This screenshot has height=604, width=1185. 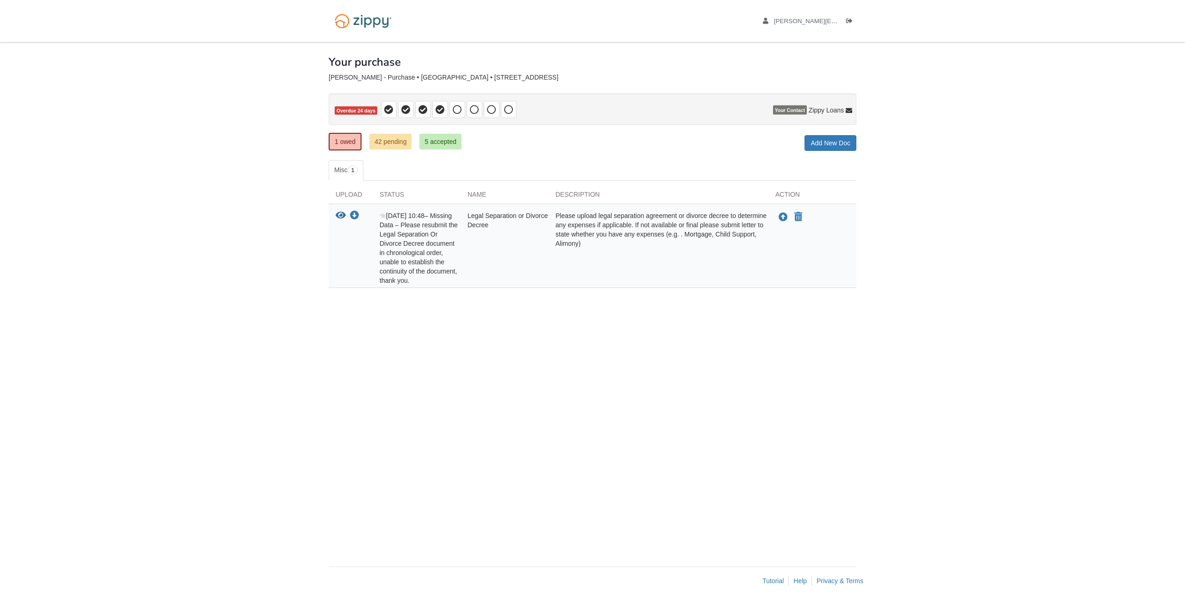 I want to click on span: Overdue 24 days, so click(x=356, y=111).